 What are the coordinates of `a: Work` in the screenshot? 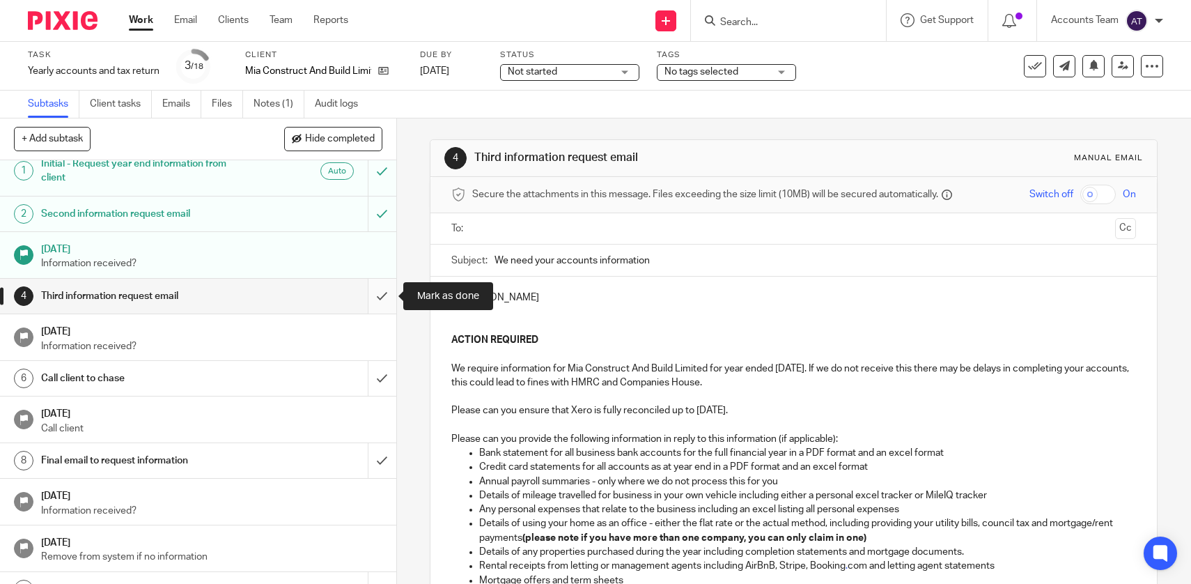 It's located at (141, 20).